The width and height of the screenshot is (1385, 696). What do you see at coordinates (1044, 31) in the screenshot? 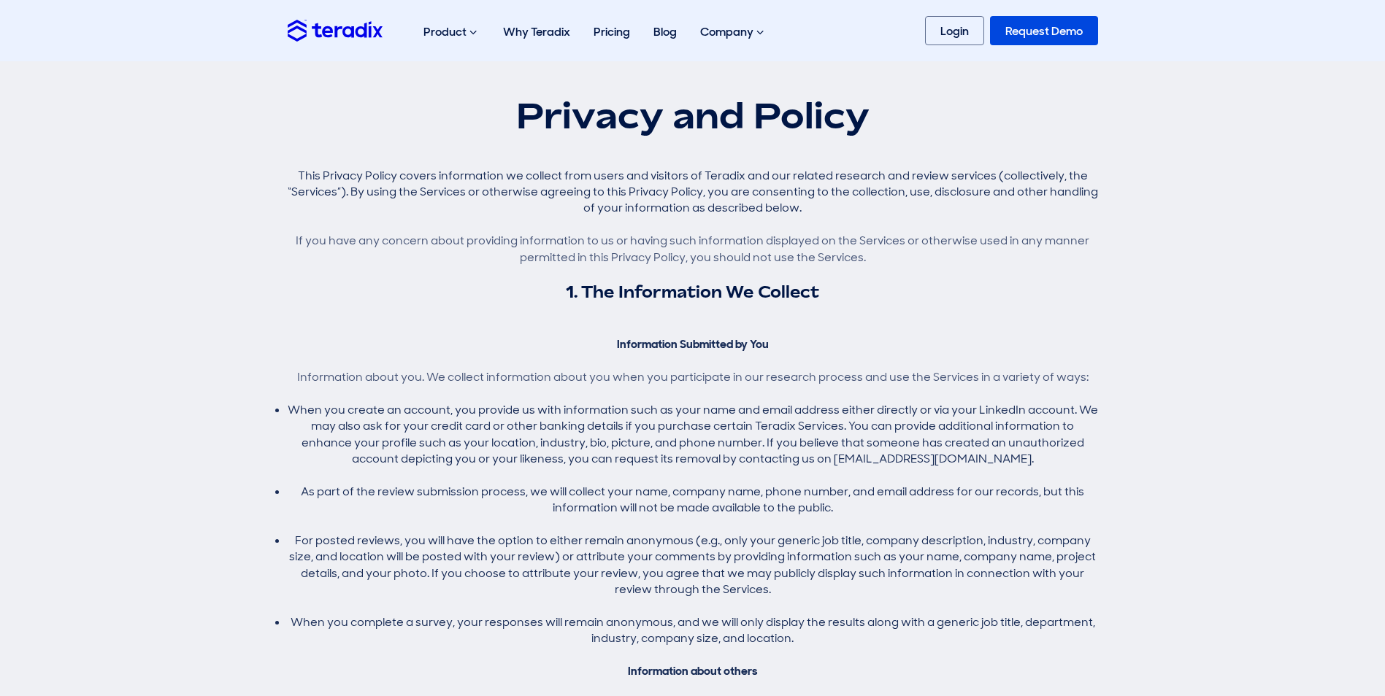
I see `a: Request Demo` at bounding box center [1044, 31].